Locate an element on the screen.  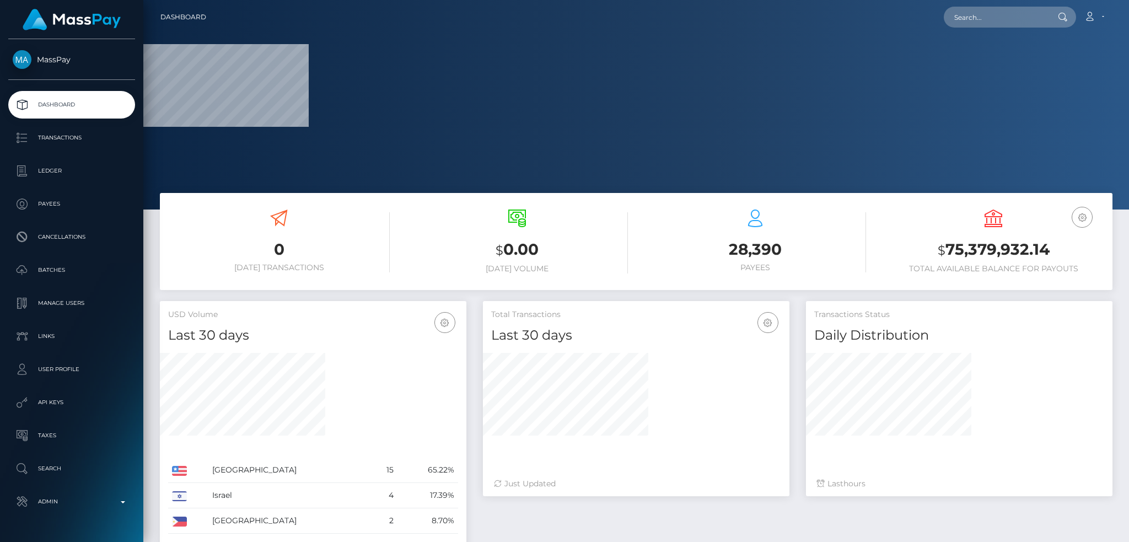
a: User Profile is located at coordinates (72, 369).